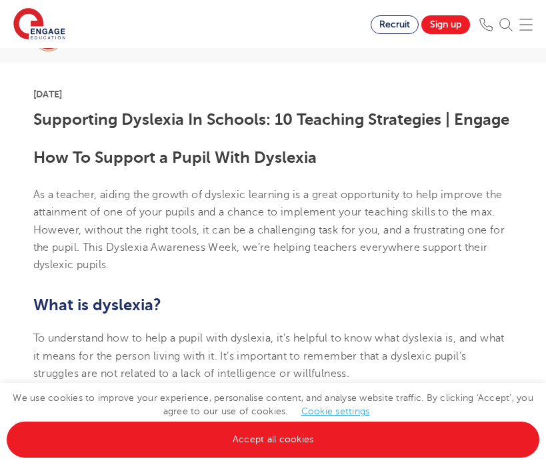 The height and width of the screenshot is (469, 546). I want to click on span: As a teacher, aiding the growth of dyslexic learning is a great opportunity to help improve the a..., so click(269, 229).